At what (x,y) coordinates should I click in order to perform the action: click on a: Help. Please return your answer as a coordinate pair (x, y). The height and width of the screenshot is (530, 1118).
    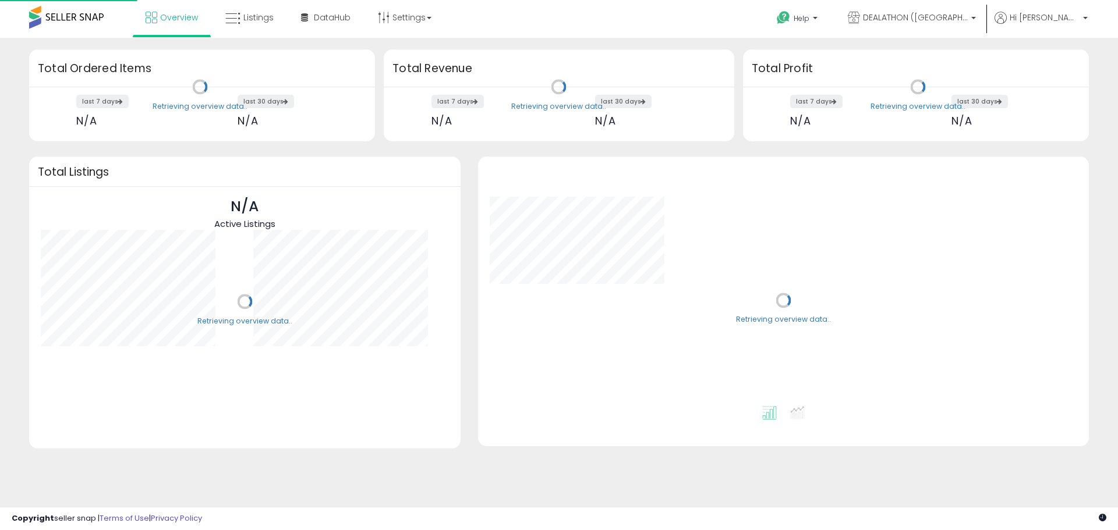
    Looking at the image, I should click on (798, 20).